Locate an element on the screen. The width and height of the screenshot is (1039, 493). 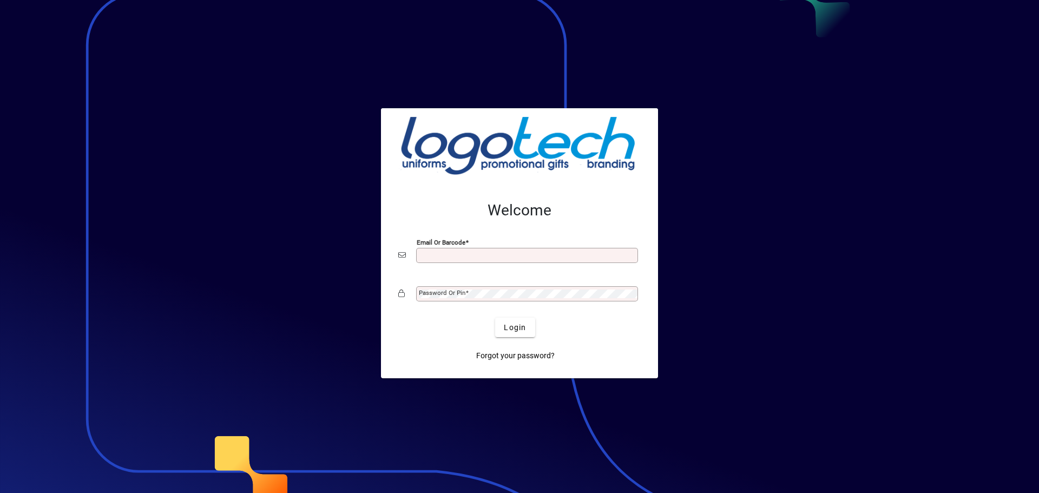
span: Login is located at coordinates (515, 328).